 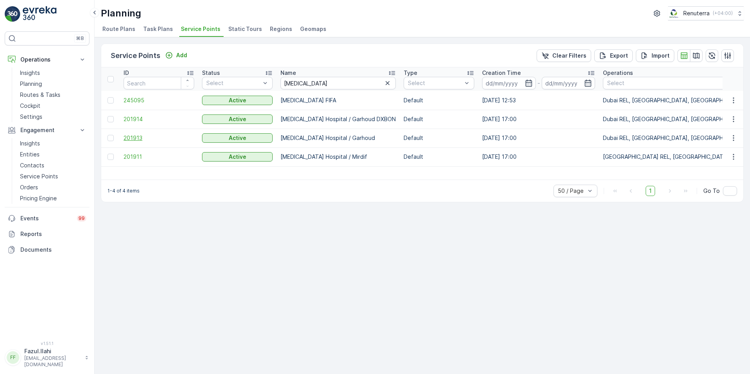 What do you see at coordinates (158, 29) in the screenshot?
I see `span: Task Plans` at bounding box center [158, 29].